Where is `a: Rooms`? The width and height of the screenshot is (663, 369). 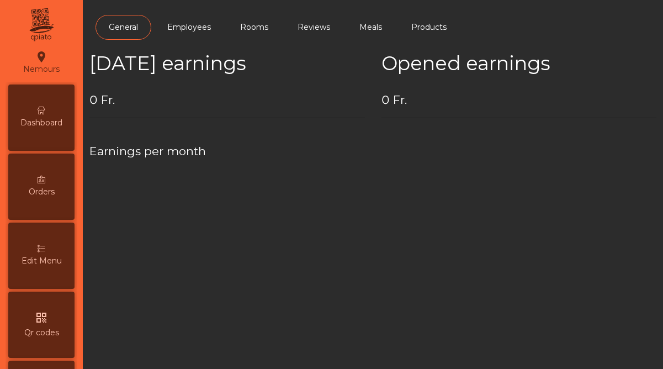 a: Rooms is located at coordinates (254, 27).